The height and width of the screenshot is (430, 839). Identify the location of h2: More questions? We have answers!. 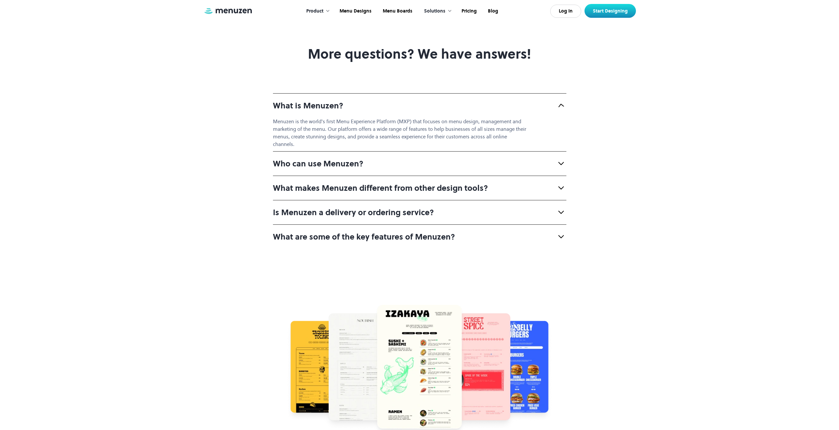
(419, 54).